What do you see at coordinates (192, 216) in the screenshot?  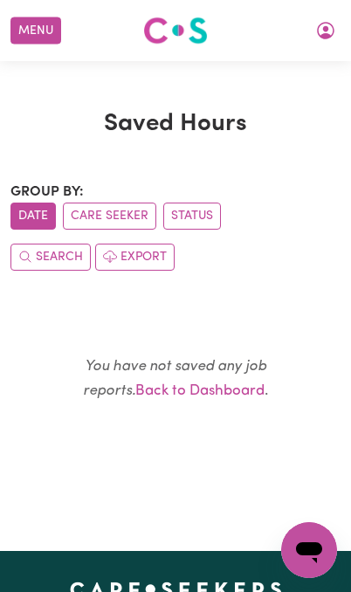 I see `button: sort invoices by paid status` at bounding box center [192, 216].